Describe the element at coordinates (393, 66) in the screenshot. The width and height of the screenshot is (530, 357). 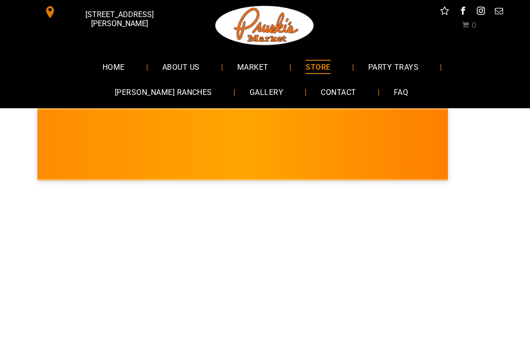
I see `a: PARTY TRAYS` at that location.